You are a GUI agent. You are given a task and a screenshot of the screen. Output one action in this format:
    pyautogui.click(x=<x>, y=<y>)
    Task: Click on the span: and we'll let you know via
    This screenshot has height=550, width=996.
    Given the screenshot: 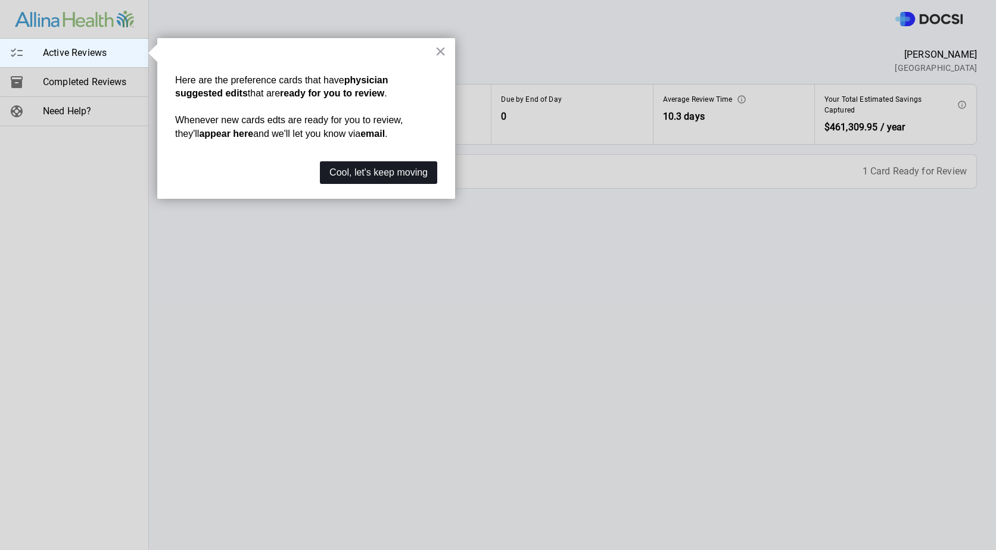 What is the action you would take?
    pyautogui.click(x=307, y=133)
    